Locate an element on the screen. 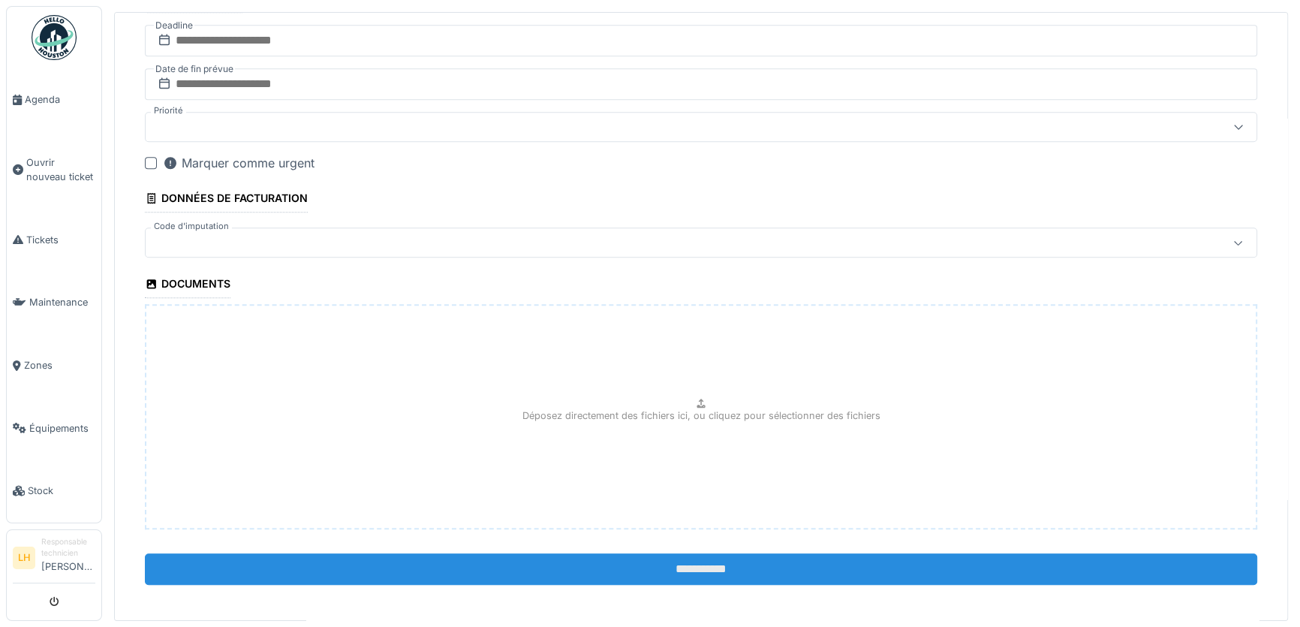 The height and width of the screenshot is (627, 1300). p: Déposez directement des fichiers ici, ou cliquez pour sélectionner des fichiers is located at coordinates (701, 415).